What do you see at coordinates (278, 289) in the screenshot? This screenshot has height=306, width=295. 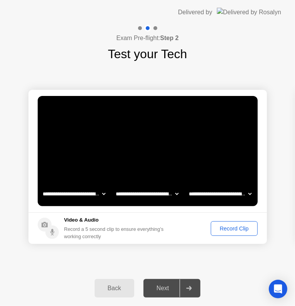 I see `div: Open Intercom Messenger` at bounding box center [278, 289].